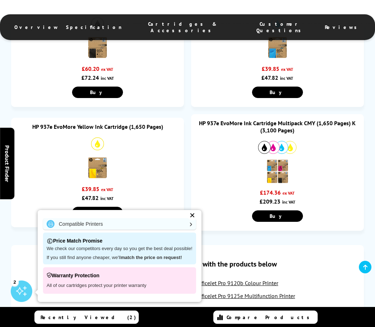 The image size is (375, 327). Describe the element at coordinates (182, 27) in the screenshot. I see `span: Cartridges & Accessories` at that location.